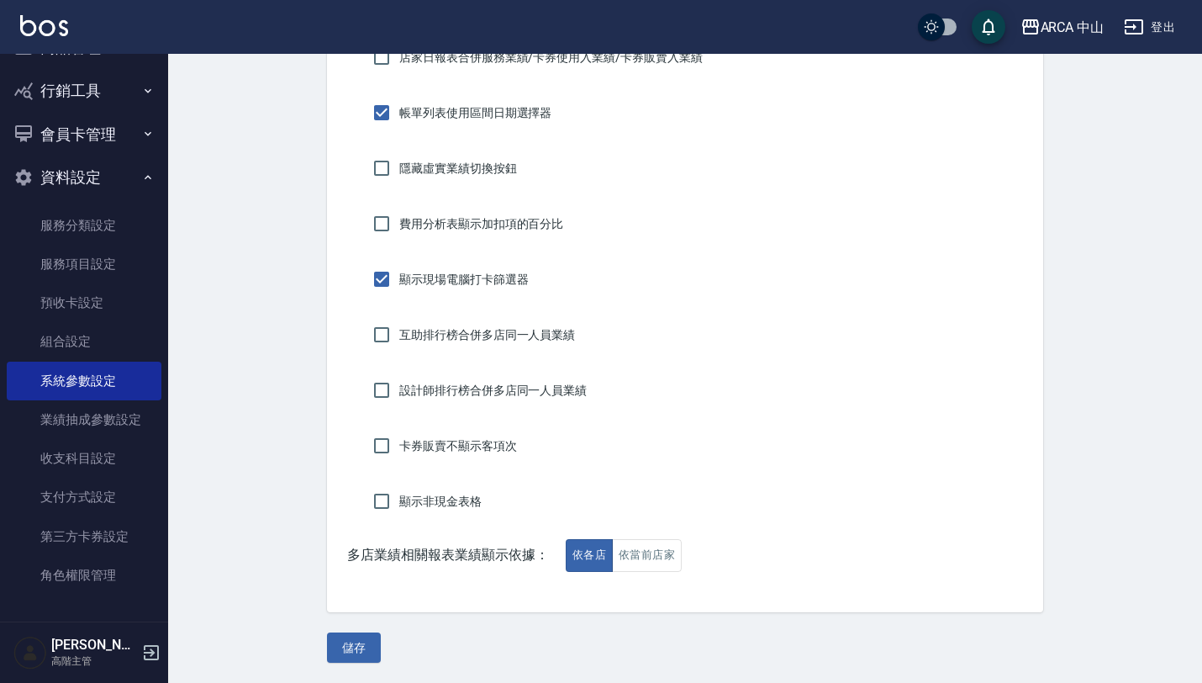 The image size is (1202, 683). I want to click on a: 收支科目設定, so click(84, 458).